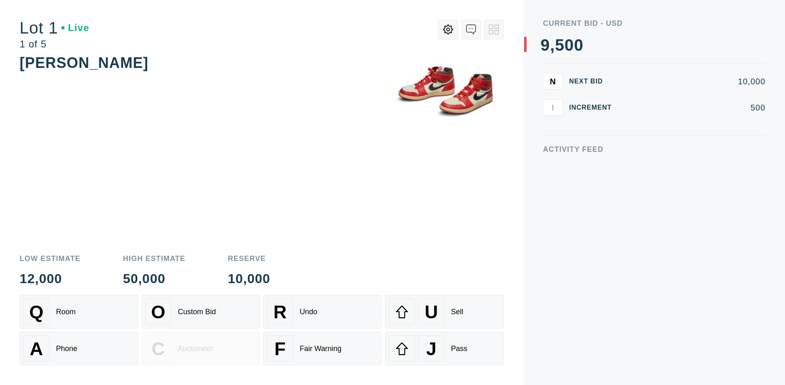  I want to click on div: 12,000, so click(50, 279).